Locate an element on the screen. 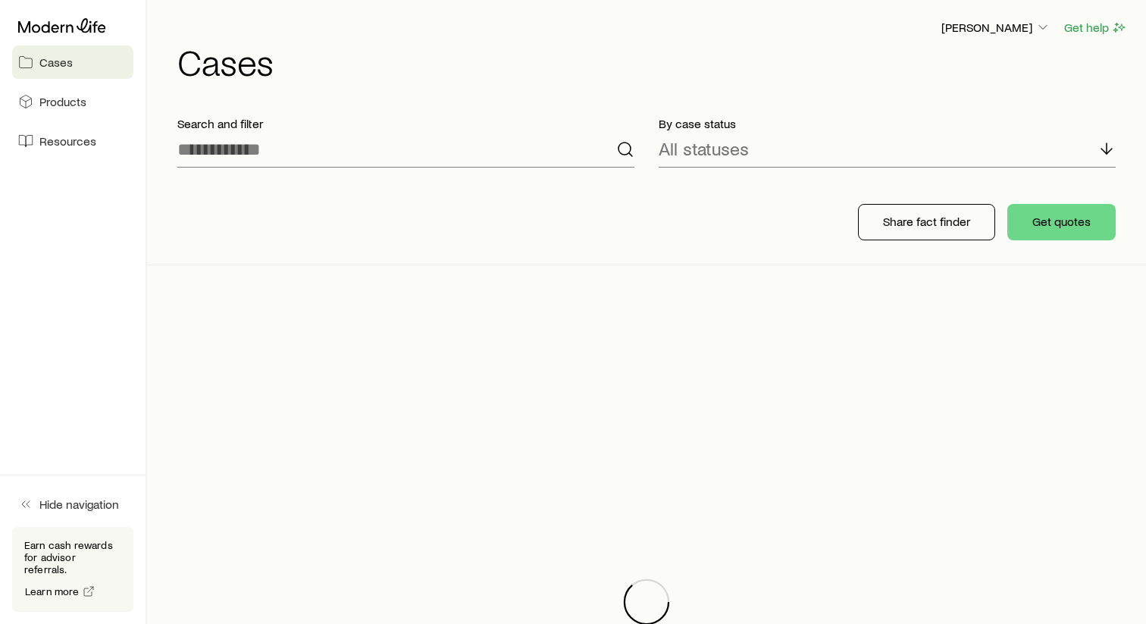 The height and width of the screenshot is (624, 1146). span: Learn more is located at coordinates (52, 591).